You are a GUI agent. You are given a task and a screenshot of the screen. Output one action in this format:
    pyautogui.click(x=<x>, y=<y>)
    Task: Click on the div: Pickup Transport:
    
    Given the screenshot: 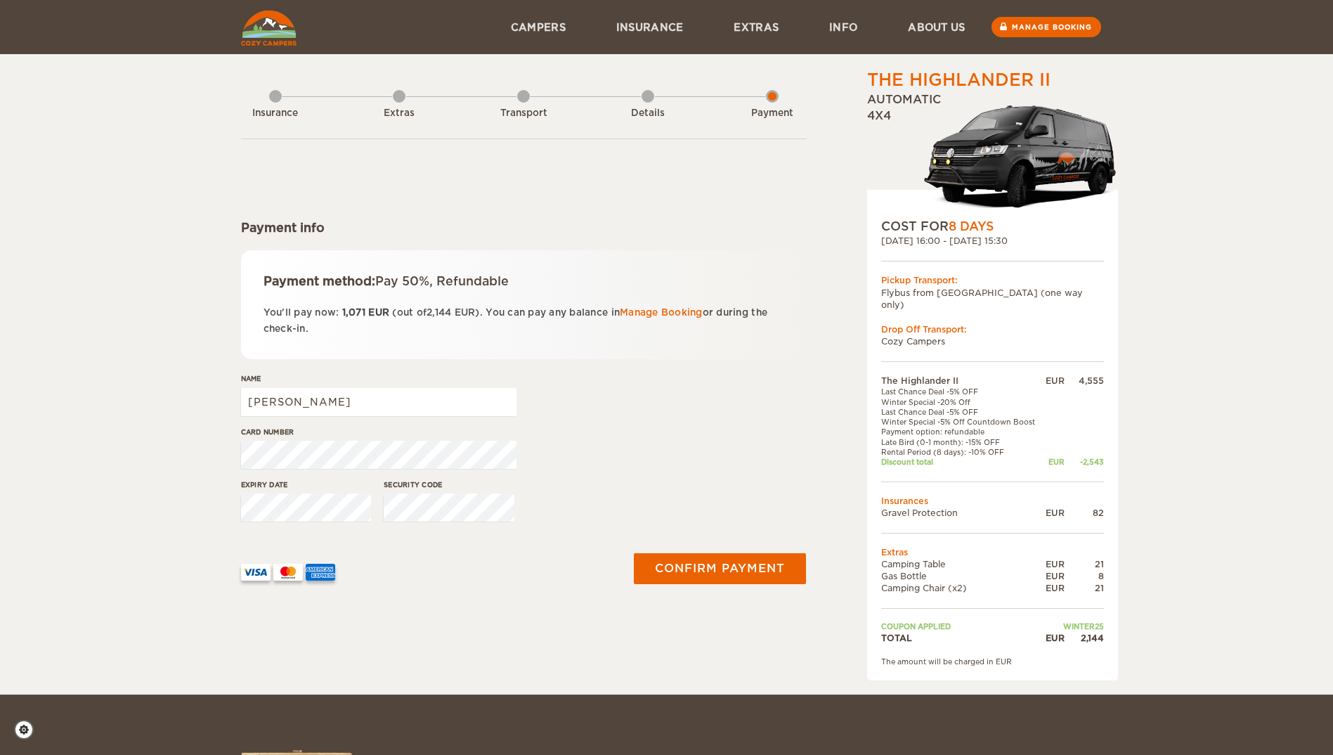 What is the action you would take?
    pyautogui.click(x=992, y=280)
    